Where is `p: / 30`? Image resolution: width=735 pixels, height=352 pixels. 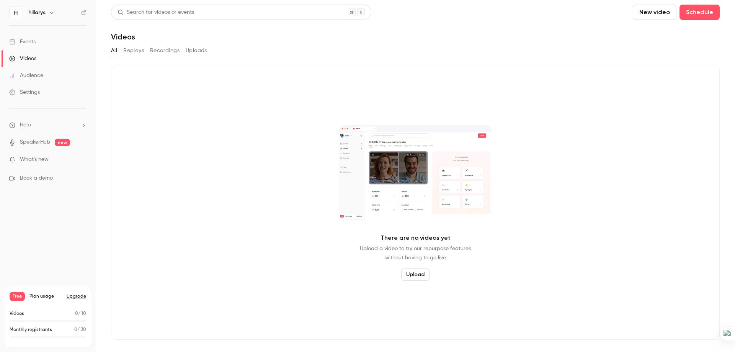
p: / 30 is located at coordinates (80, 330).